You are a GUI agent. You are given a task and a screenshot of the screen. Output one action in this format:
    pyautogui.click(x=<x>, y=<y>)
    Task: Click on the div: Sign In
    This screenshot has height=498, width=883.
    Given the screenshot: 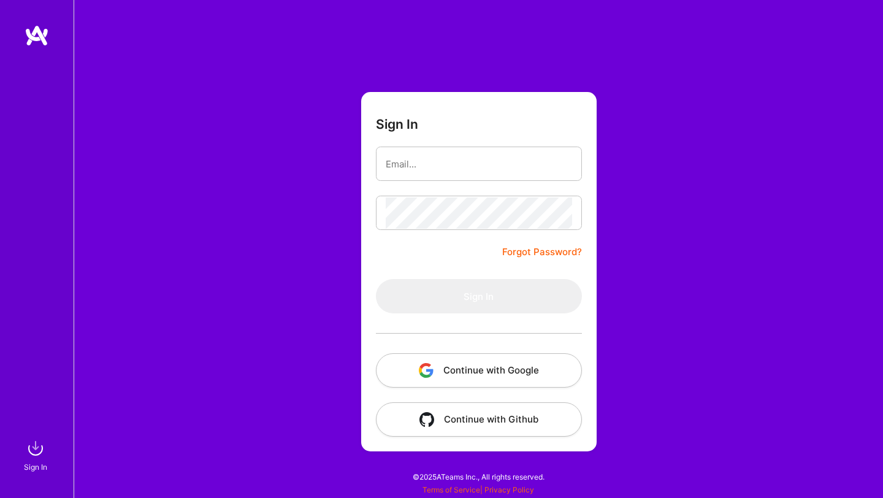 What is the action you would take?
    pyautogui.click(x=36, y=467)
    